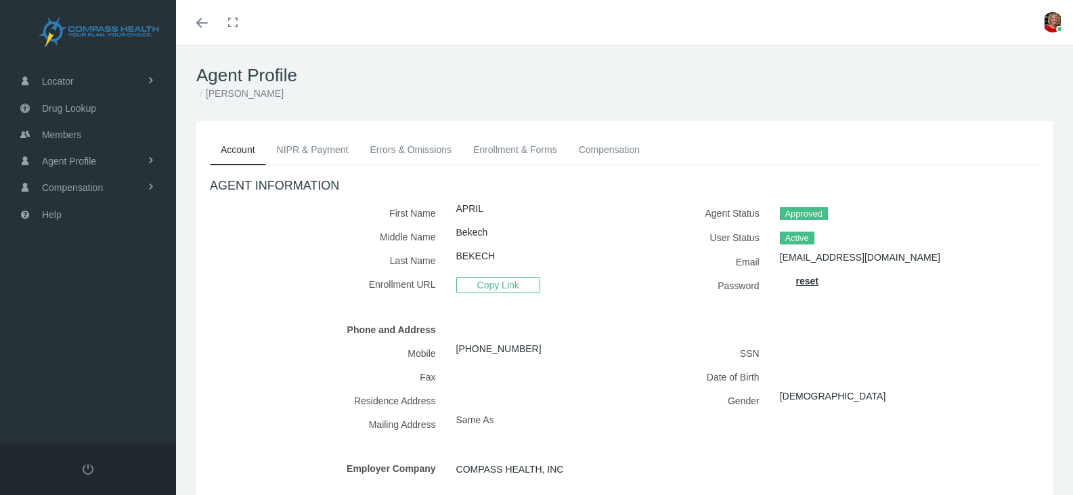 The height and width of the screenshot is (495, 1073). Describe the element at coordinates (1053, 22) in the screenshot. I see `img: S_Profile_Picture_15912.jpeg` at that location.